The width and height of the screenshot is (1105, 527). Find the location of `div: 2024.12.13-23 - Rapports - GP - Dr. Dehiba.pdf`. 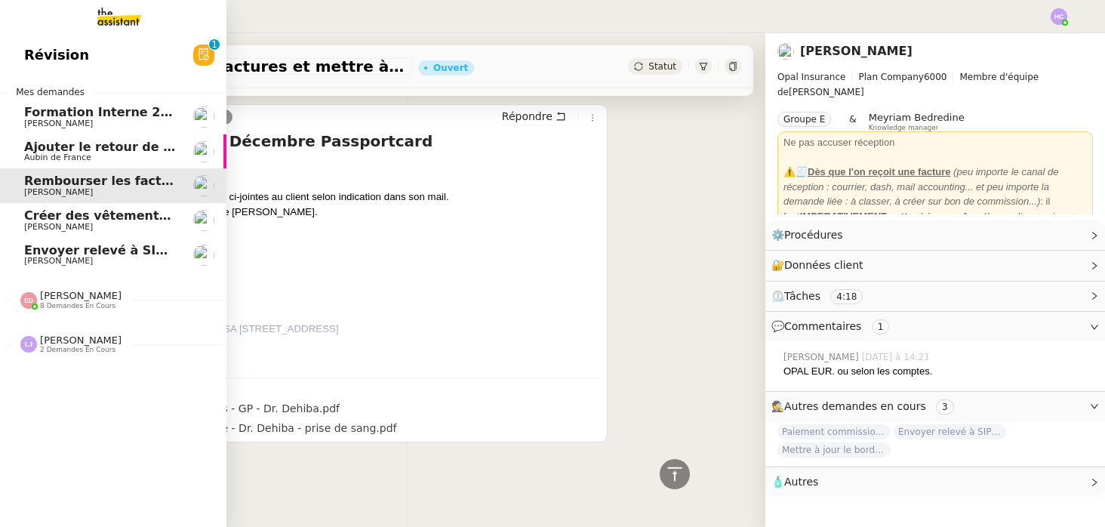

div: 2024.12.13-23 - Rapports - GP - Dr. Dehiba.pdf is located at coordinates (211, 408).